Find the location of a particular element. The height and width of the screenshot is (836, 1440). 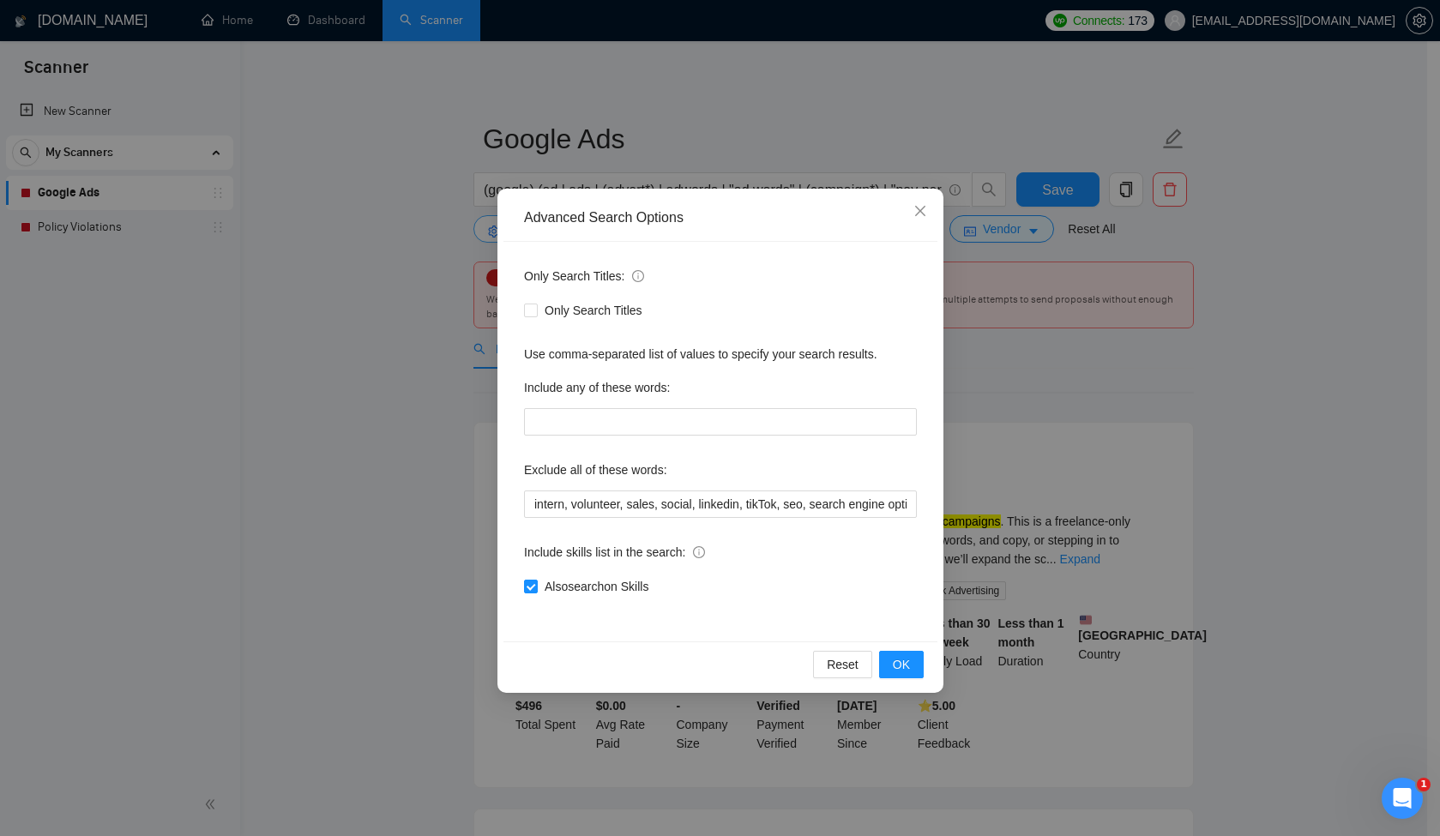

div: Use comma-separated list of values to specify your search results. is located at coordinates (721, 354).